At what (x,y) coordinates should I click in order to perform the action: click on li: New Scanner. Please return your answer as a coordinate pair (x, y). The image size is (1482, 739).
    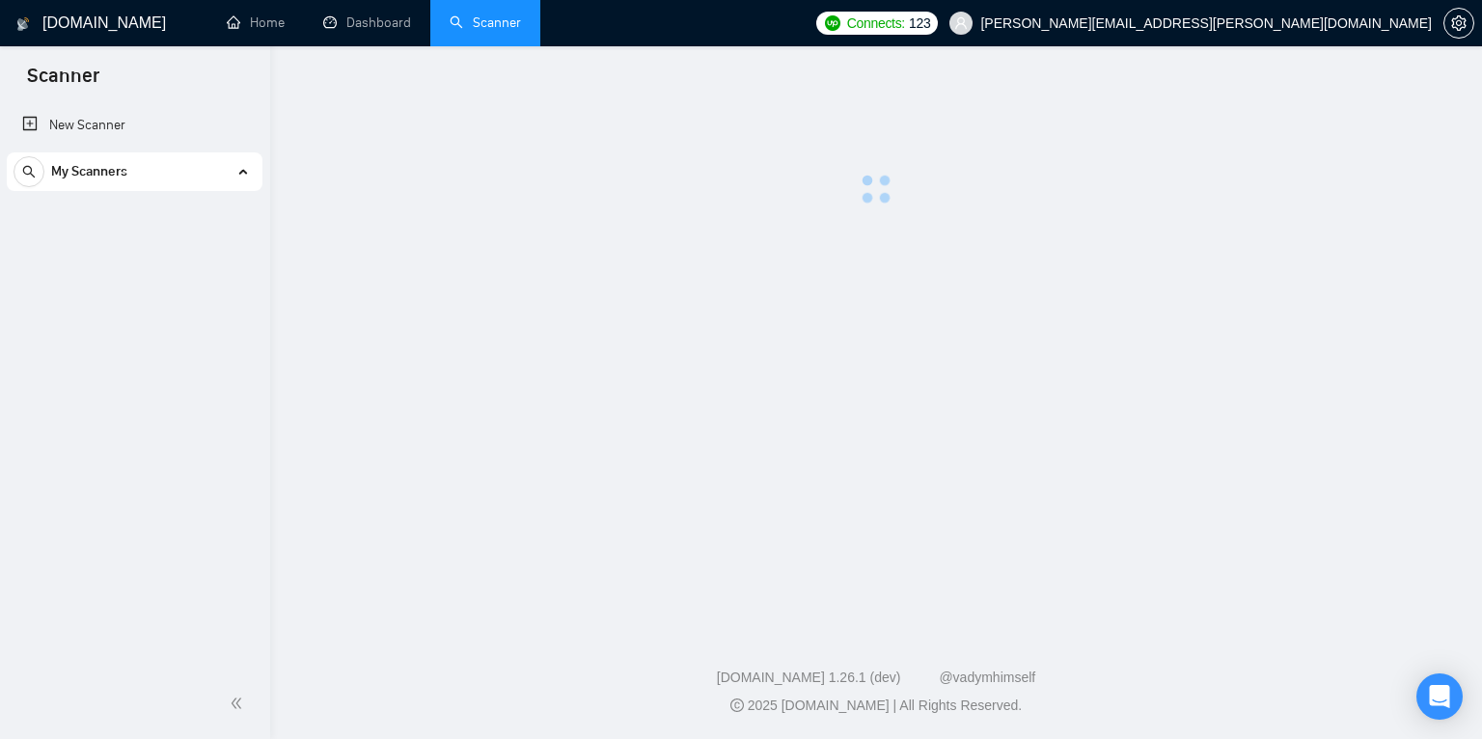
    Looking at the image, I should click on (134, 125).